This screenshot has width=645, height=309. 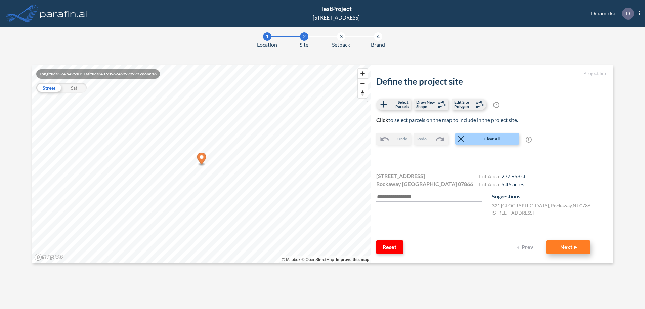 I want to click on p: D, so click(x=628, y=13).